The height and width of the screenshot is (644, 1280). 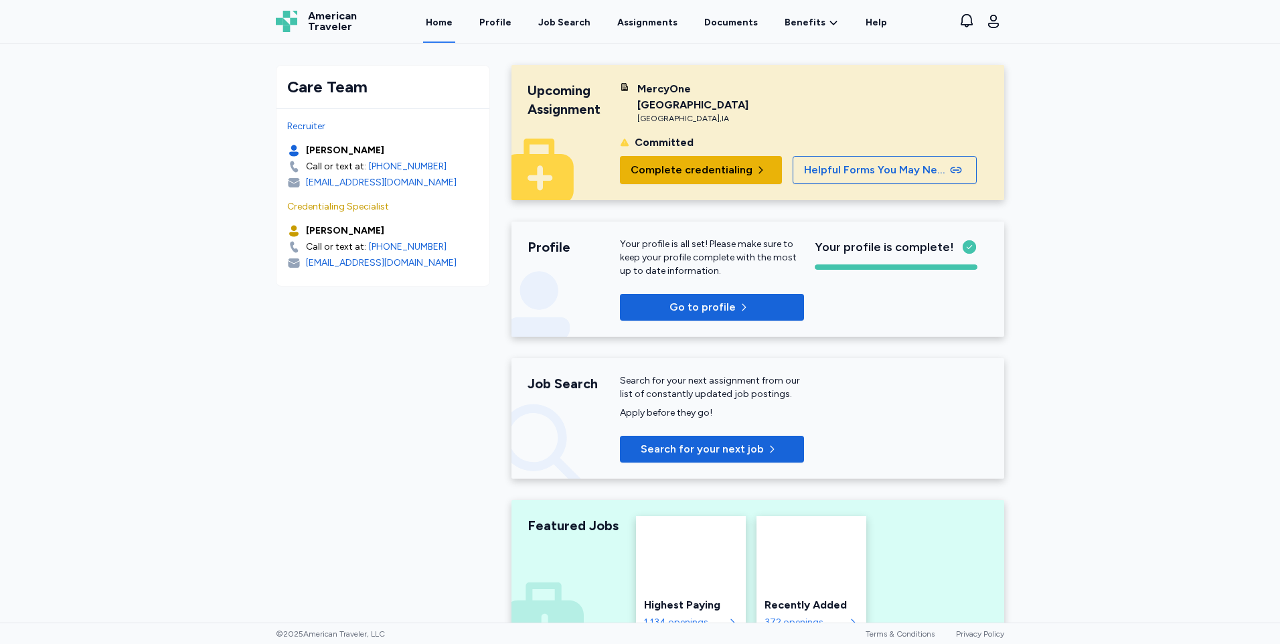 What do you see at coordinates (980, 634) in the screenshot?
I see `a: Privacy Policy` at bounding box center [980, 634].